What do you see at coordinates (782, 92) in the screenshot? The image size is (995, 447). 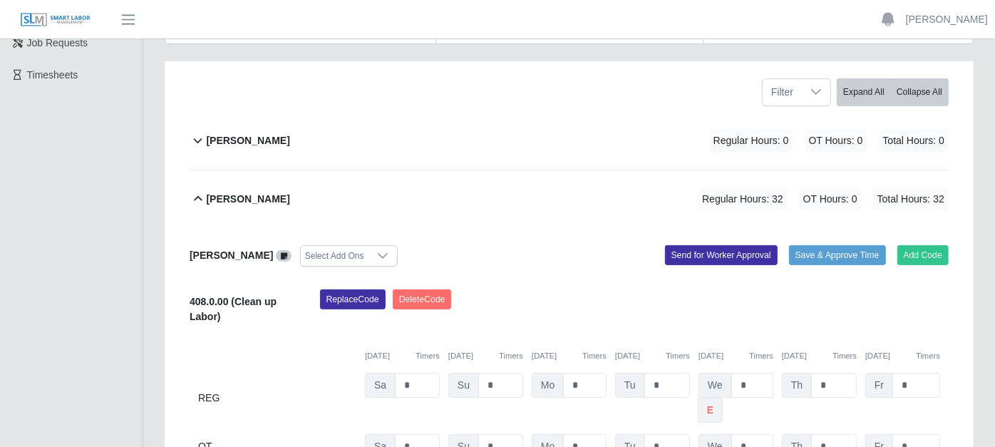 I see `span: Filter` at bounding box center [782, 92].